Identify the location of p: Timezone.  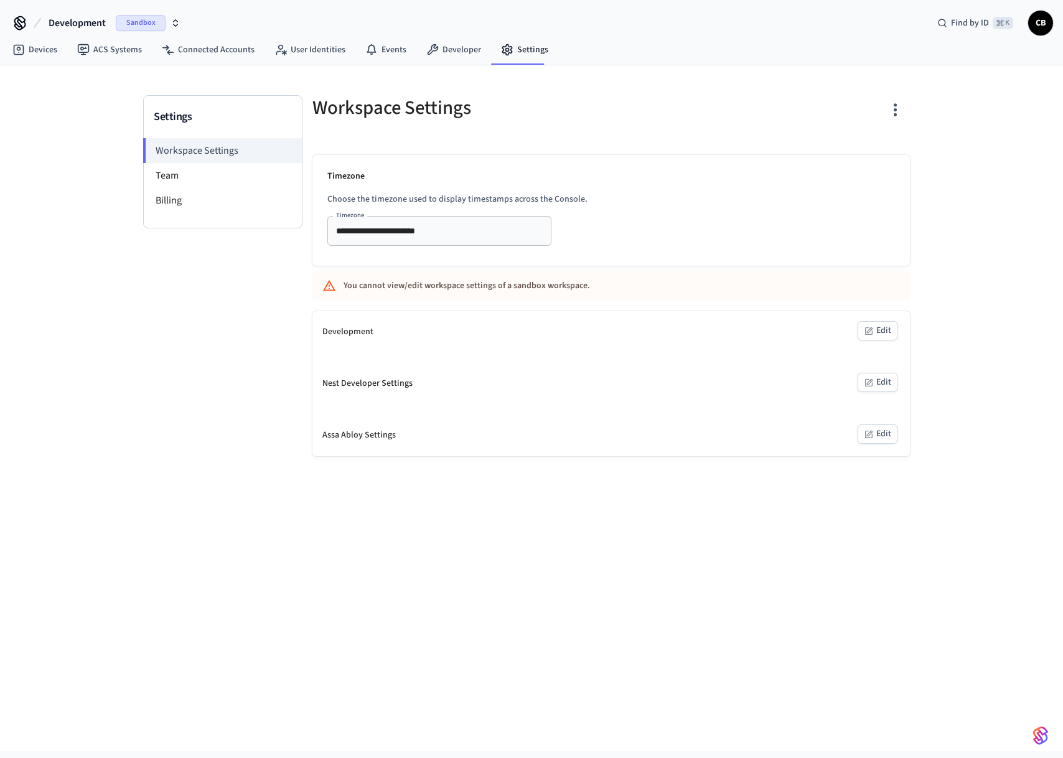
(611, 176).